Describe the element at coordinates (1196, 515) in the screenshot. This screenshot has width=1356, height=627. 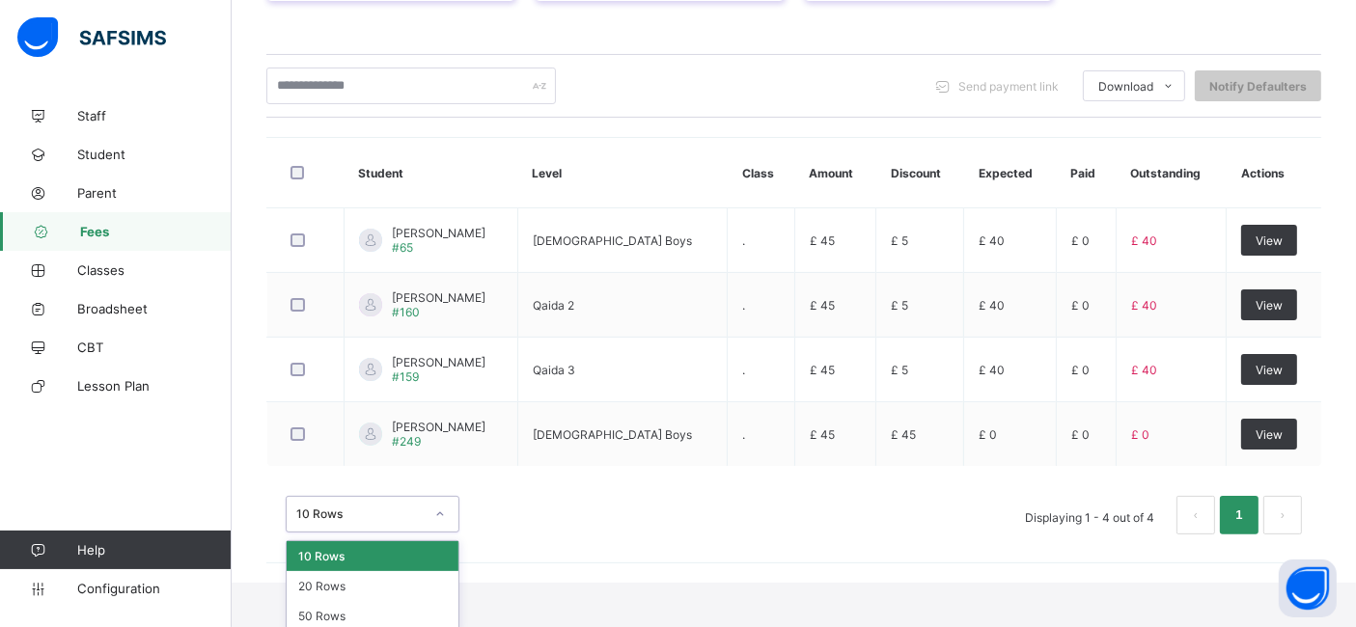
I see `li: 上一页` at that location.